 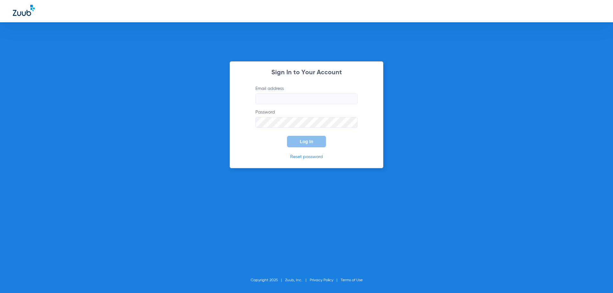 I want to click on a: Privacy Policy, so click(x=321, y=280).